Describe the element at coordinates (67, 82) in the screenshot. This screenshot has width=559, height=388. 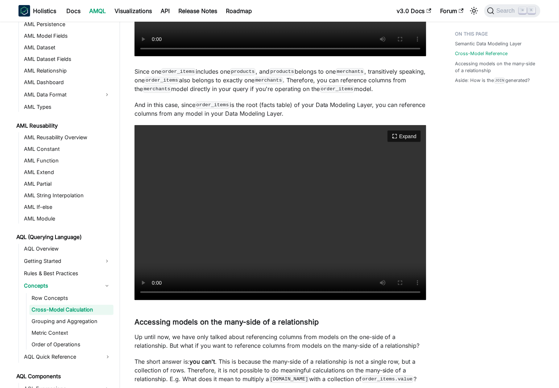
I see `a: AML Dashboard` at that location.